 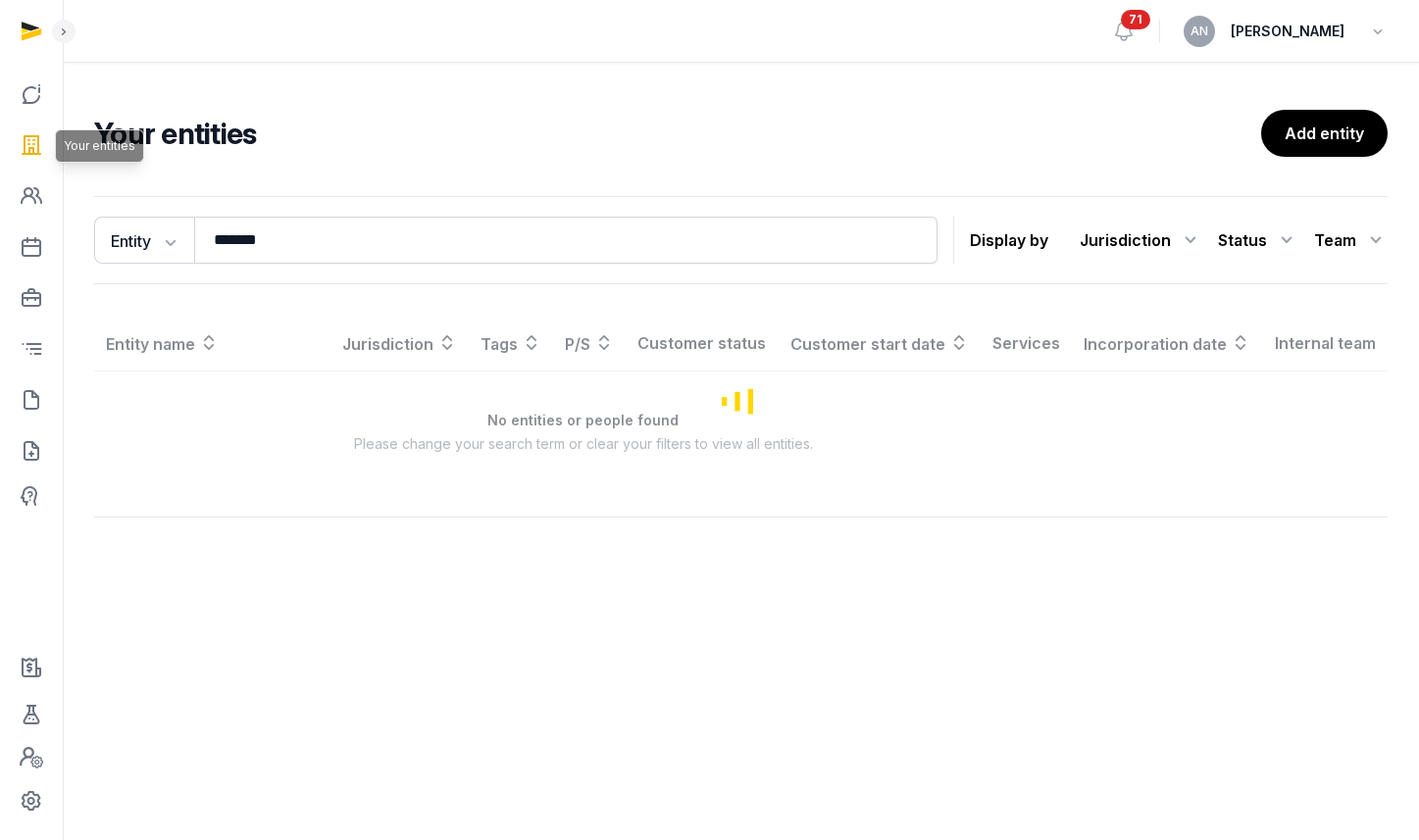 I want to click on div: Jurisdiction, so click(x=1140, y=240).